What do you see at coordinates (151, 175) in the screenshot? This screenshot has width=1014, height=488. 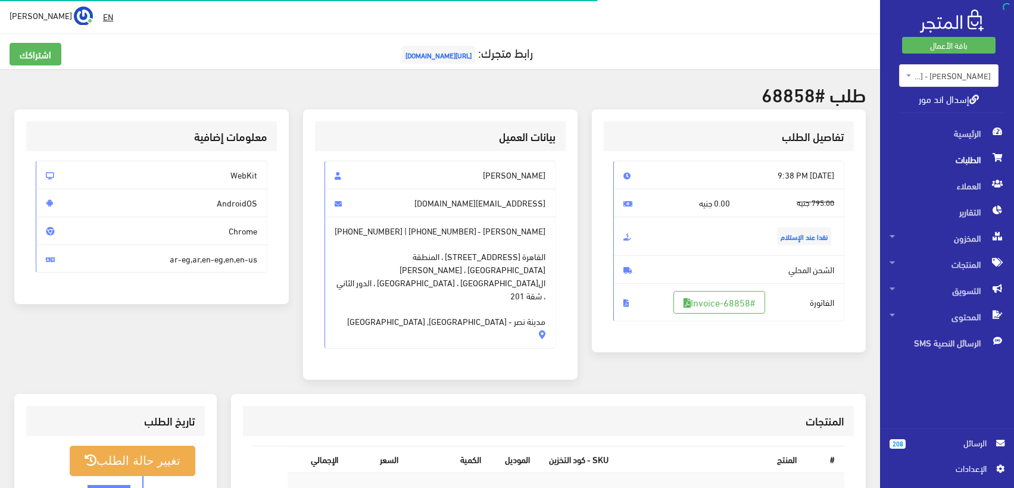 I see `span: WebKit` at bounding box center [151, 175].